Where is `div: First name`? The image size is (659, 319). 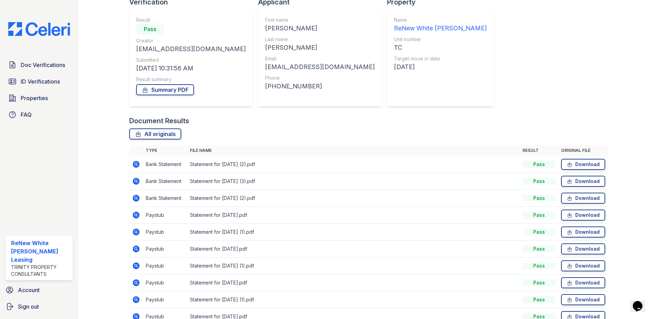 div: First name is located at coordinates (320, 20).